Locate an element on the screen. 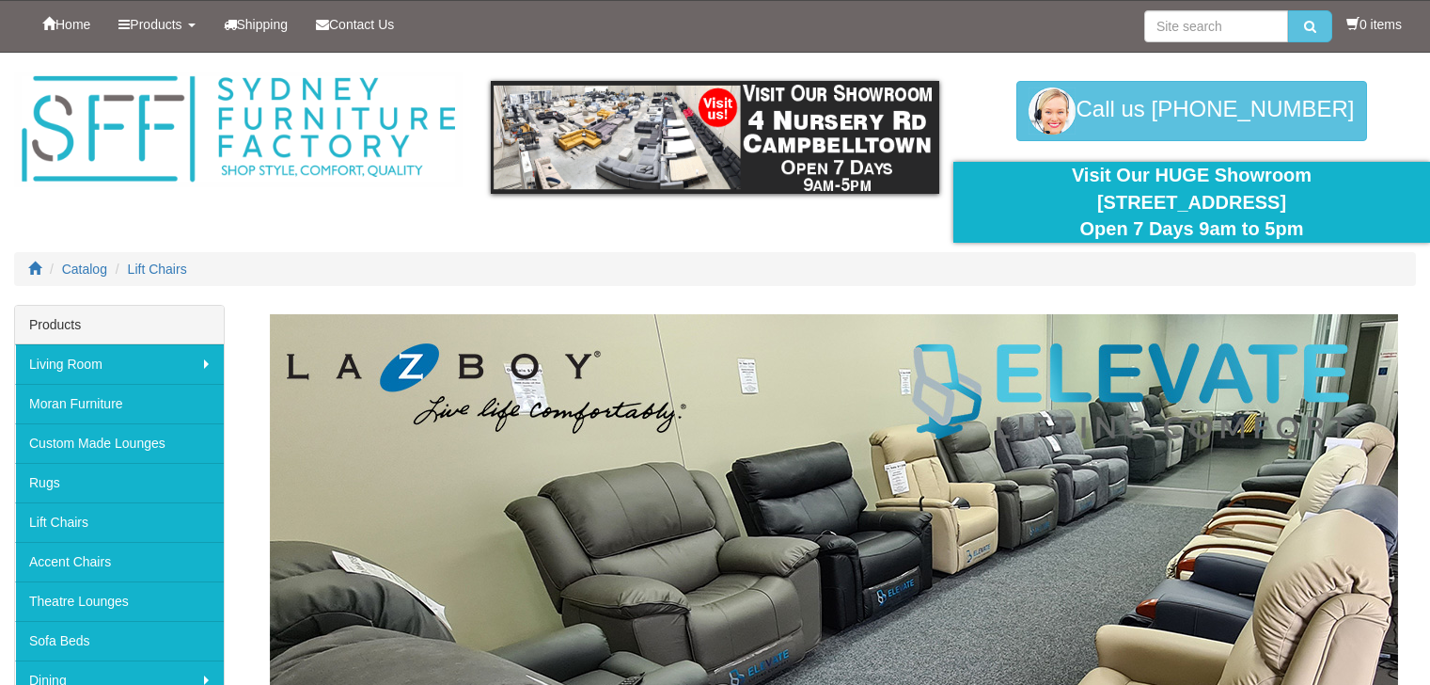 Image resolution: width=1430 pixels, height=685 pixels. span: Catalog is located at coordinates (85, 269).